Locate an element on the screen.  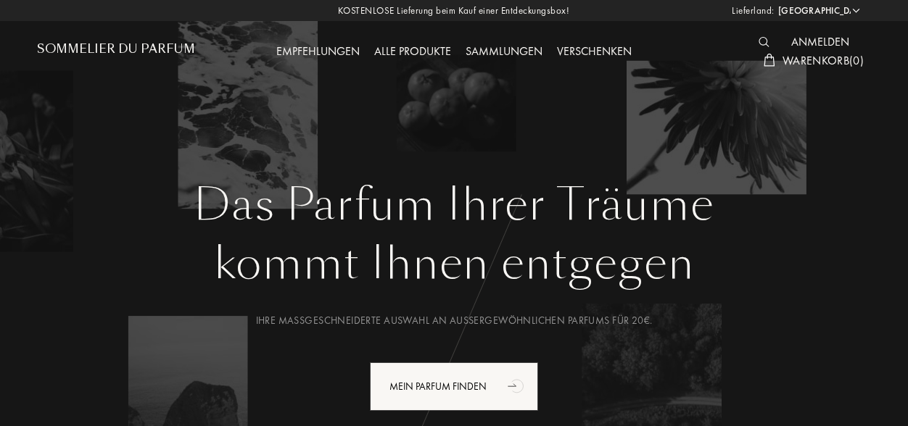
div: animation is located at coordinates (517, 386).